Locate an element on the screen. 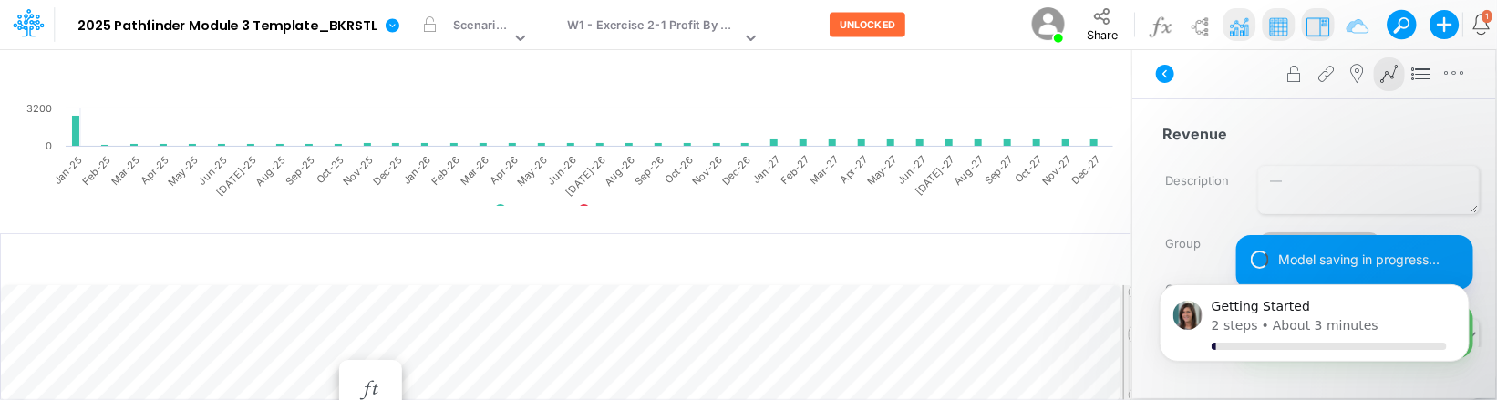  div: checklist notification from Carissa Castro, 141w ago. Getting Started, 0 of 2 tasks completed, 18... is located at coordinates (182, 59).